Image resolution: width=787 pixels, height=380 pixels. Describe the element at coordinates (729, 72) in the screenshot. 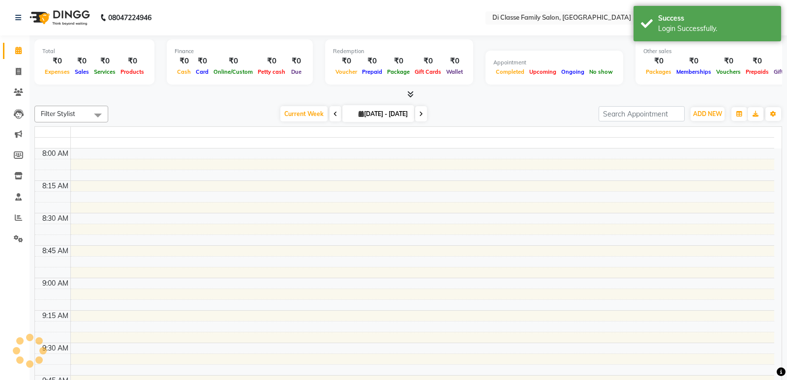

I see `span: Vouchers` at that location.